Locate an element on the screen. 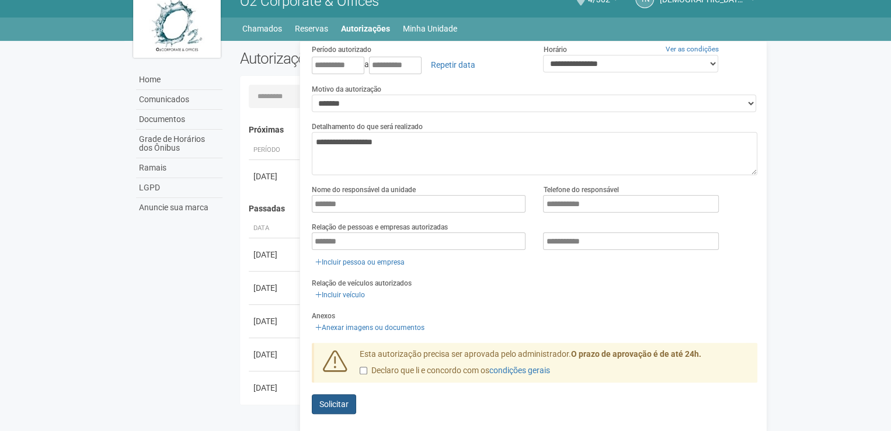 The image size is (891, 431). h4: Passadas is located at coordinates (498, 208).